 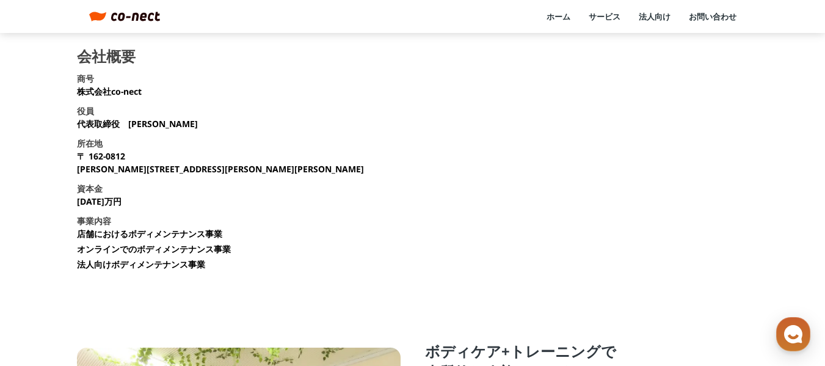 I want to click on li: オンラインでのボディメンテナンス事業, so click(x=154, y=249).